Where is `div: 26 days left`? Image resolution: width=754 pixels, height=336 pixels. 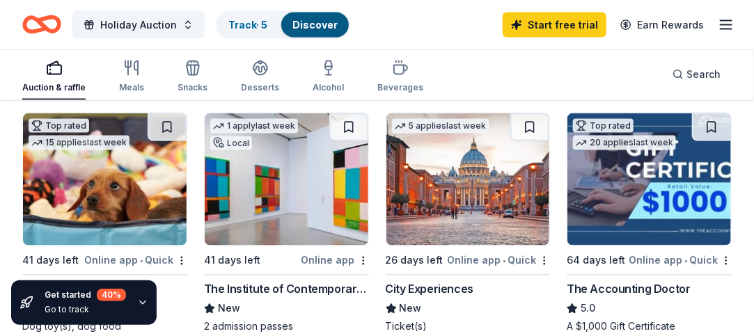
div: 26 days left is located at coordinates (414, 261).